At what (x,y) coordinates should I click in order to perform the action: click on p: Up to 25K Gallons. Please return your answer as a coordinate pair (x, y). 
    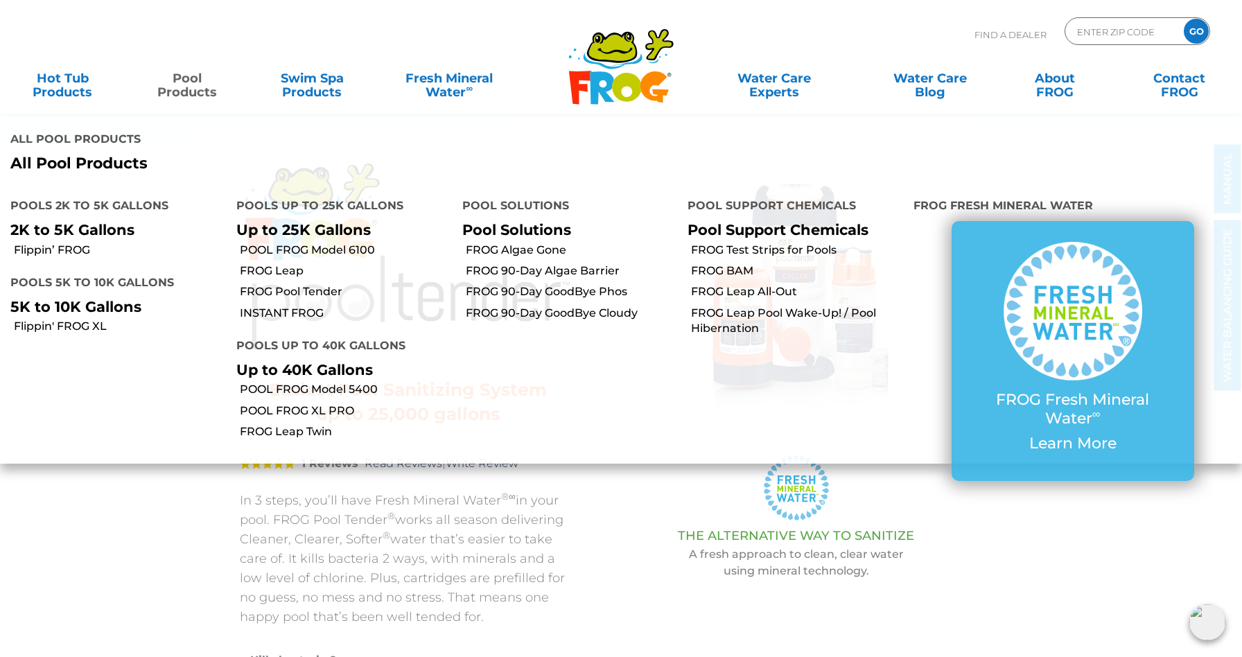
    Looking at the image, I should click on (339, 229).